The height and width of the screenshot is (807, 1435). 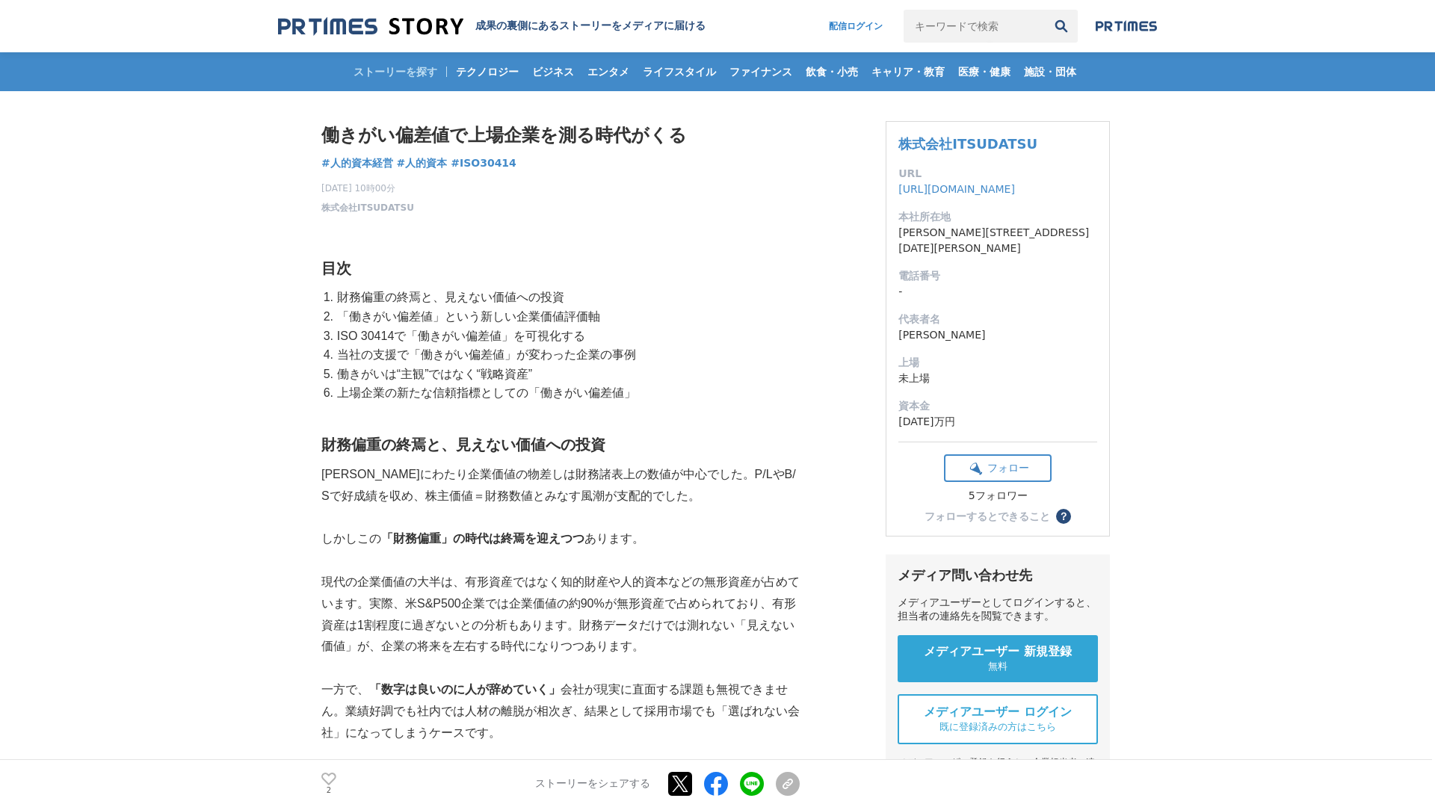 I want to click on div: メディアユーザーとしてログインすると、担当者の連絡先を閲覧できます。, so click(x=998, y=610).